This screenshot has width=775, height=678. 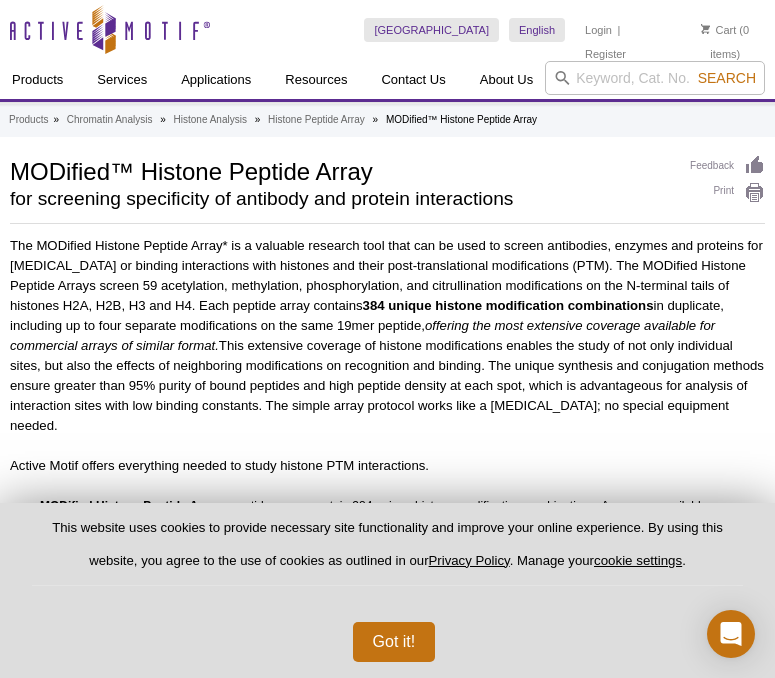 I want to click on button: Got it!, so click(x=394, y=642).